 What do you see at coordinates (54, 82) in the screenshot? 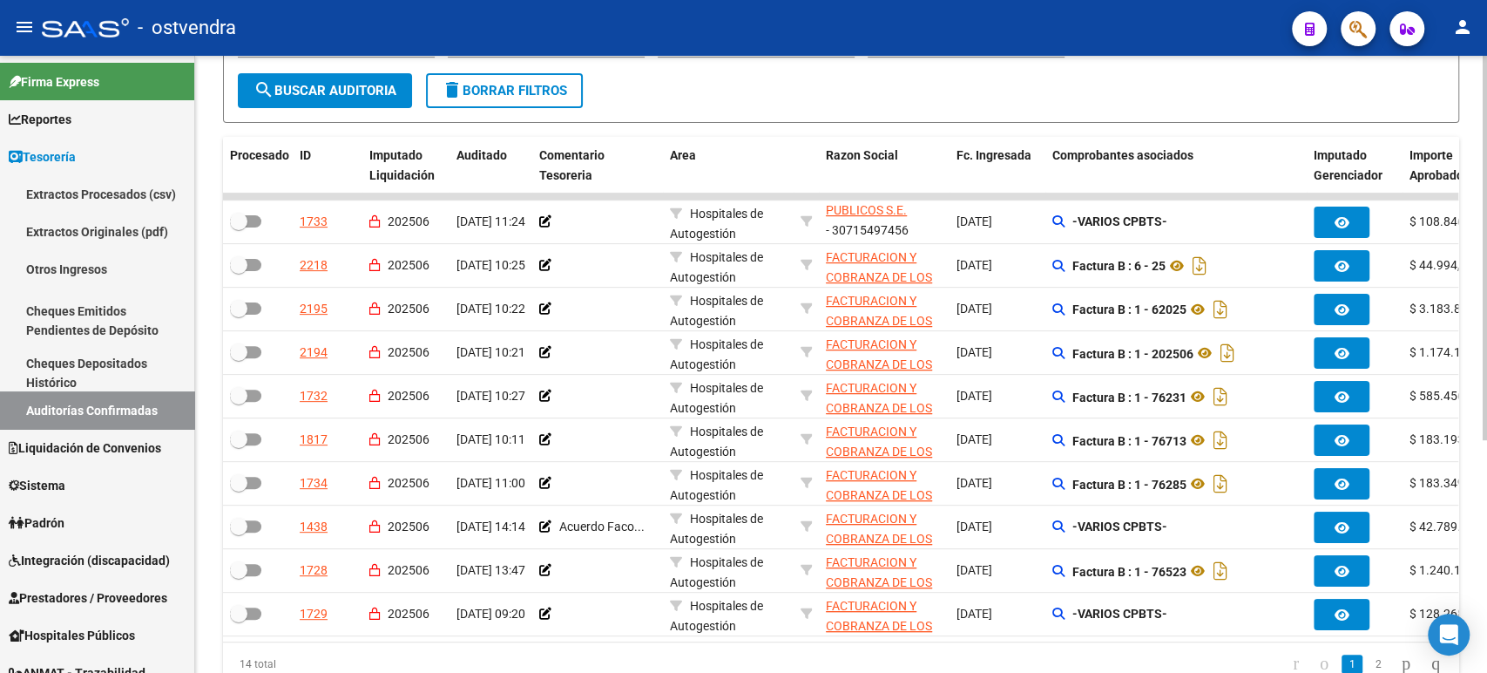
I see `span: Firma Express` at bounding box center [54, 82].